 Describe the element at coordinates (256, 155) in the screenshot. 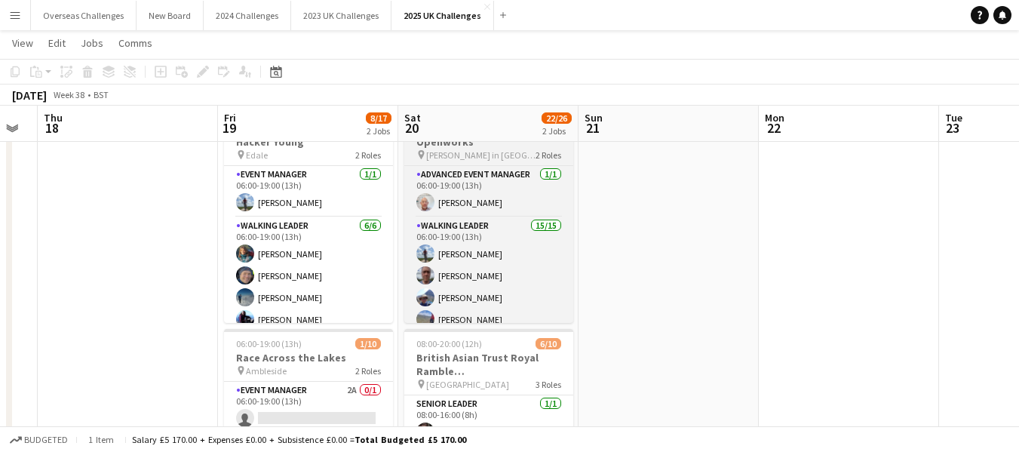

I see `span: Edale` at that location.